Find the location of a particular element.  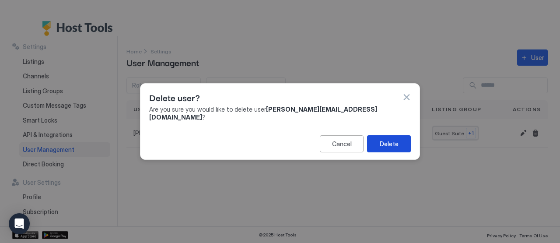

div: Open Intercom Messenger is located at coordinates (19, 224).